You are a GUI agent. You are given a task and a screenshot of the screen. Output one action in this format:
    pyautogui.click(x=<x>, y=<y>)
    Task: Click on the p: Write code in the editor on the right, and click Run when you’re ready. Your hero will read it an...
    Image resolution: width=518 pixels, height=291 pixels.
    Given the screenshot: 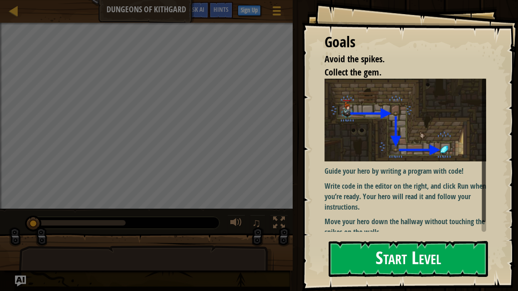 What is the action you would take?
    pyautogui.click(x=405, y=197)
    